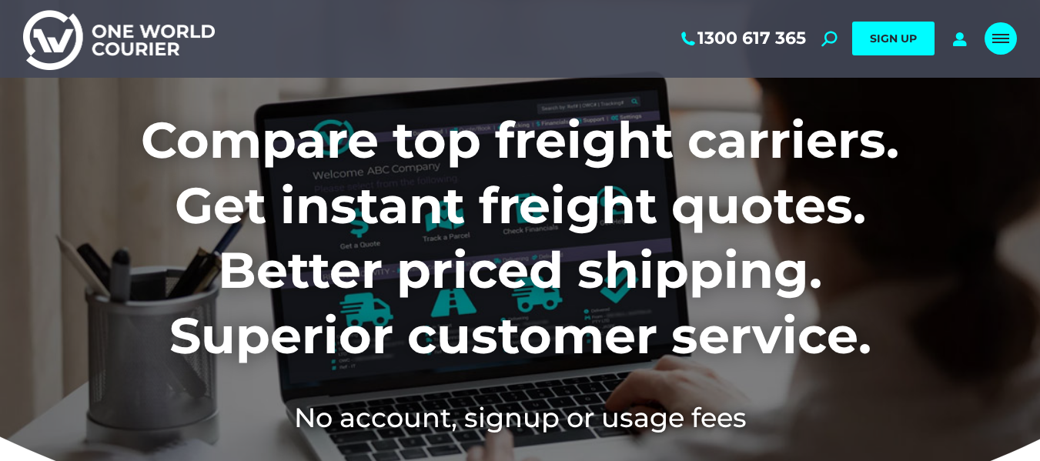 The height and width of the screenshot is (461, 1040). What do you see at coordinates (893, 38) in the screenshot?
I see `span: SIGN UP` at bounding box center [893, 38].